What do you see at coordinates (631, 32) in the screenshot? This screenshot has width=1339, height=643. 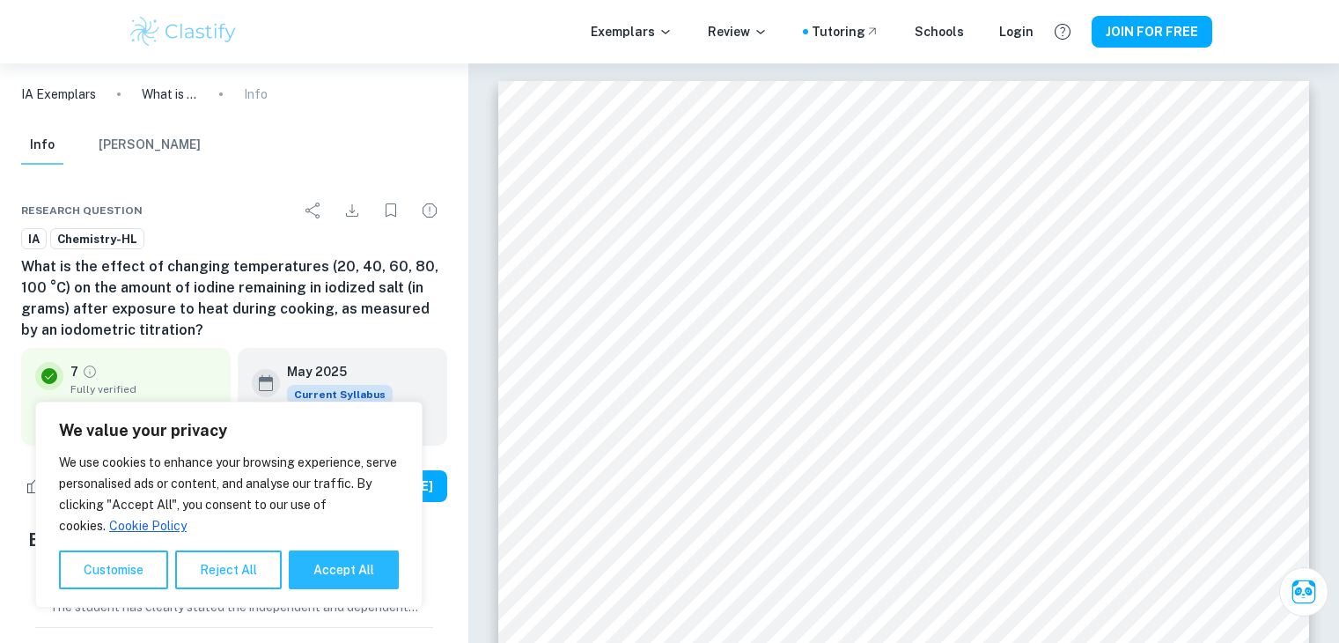 I see `p: Exemplars` at bounding box center [631, 32].